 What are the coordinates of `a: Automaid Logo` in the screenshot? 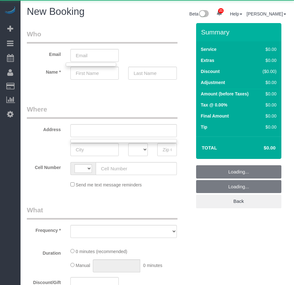 It's located at (10, 11).